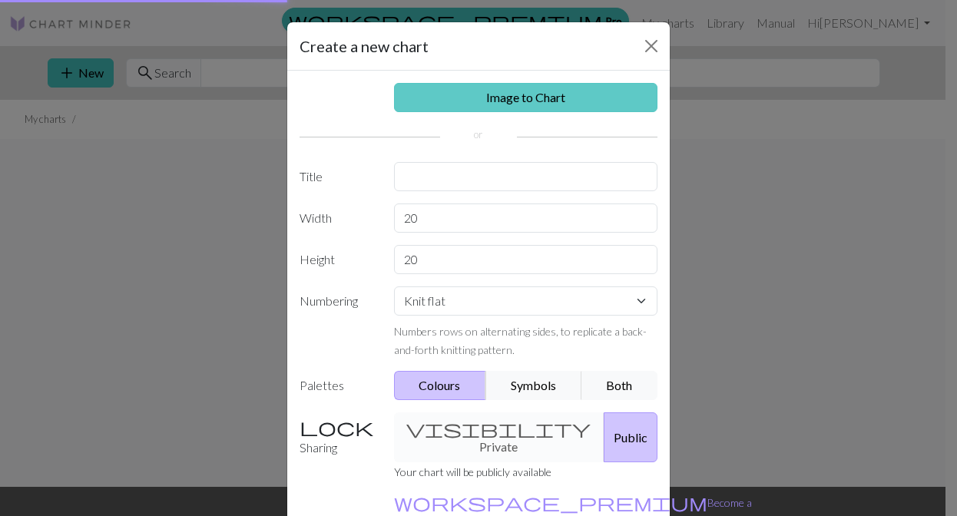  I want to click on button: Colours, so click(440, 385).